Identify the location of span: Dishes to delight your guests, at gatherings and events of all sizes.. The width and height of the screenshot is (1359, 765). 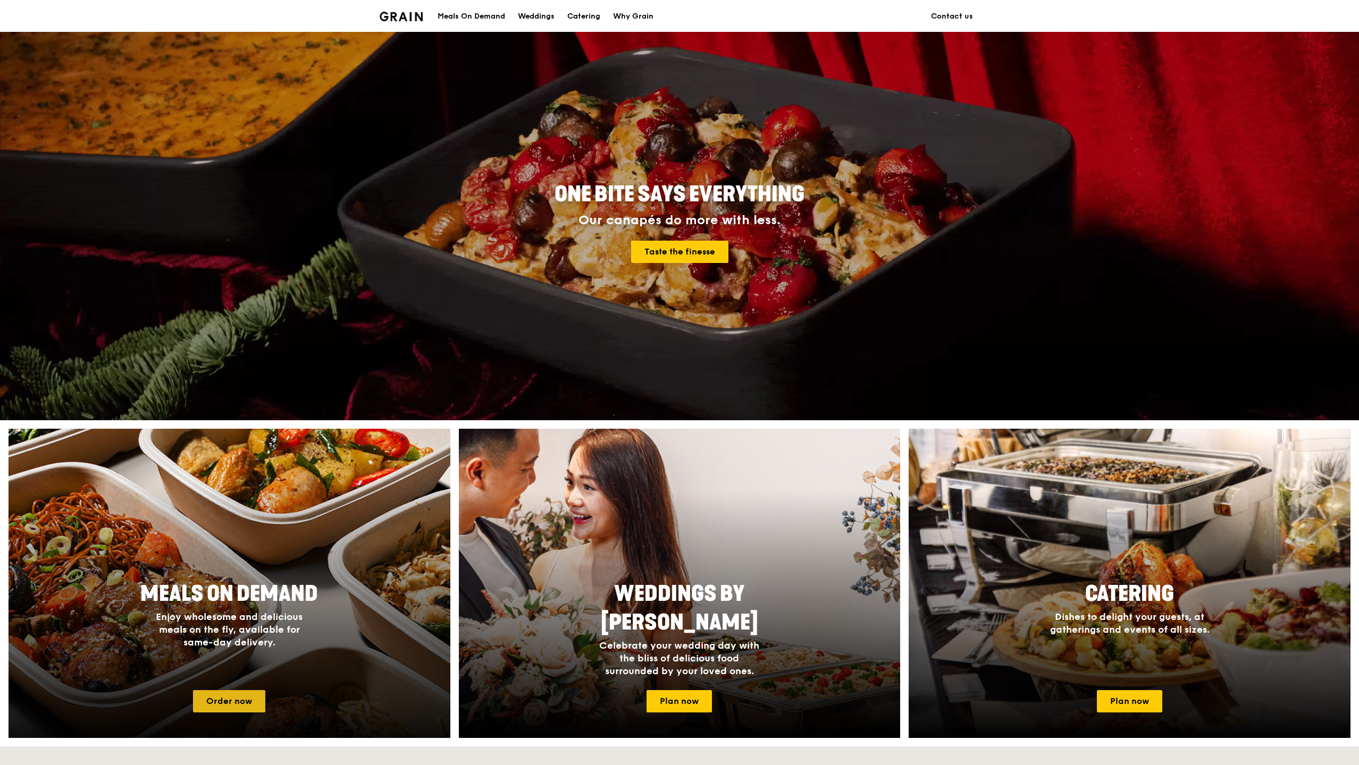
(1130, 623).